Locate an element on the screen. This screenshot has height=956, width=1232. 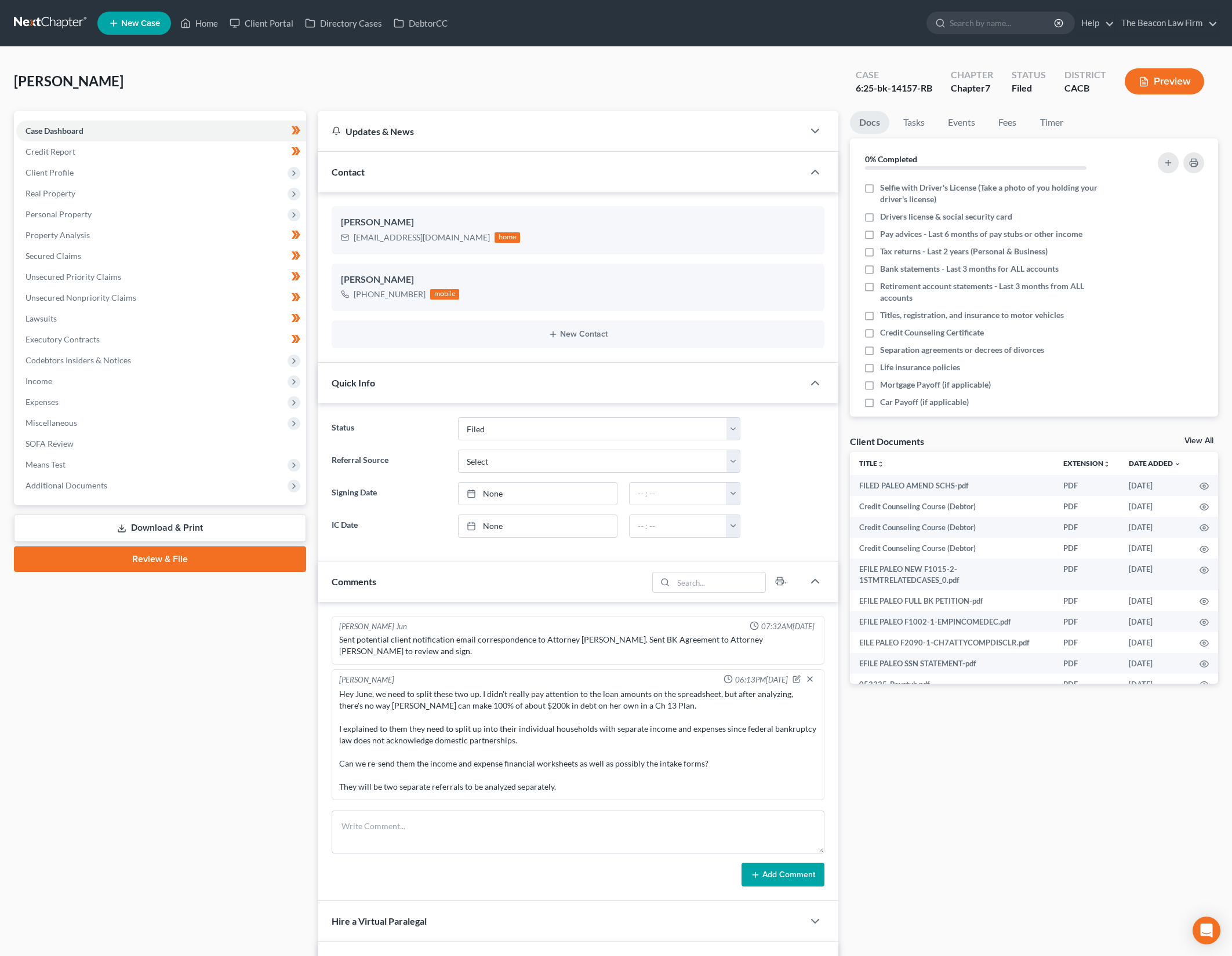
span: Executory Contracts is located at coordinates (63, 339).